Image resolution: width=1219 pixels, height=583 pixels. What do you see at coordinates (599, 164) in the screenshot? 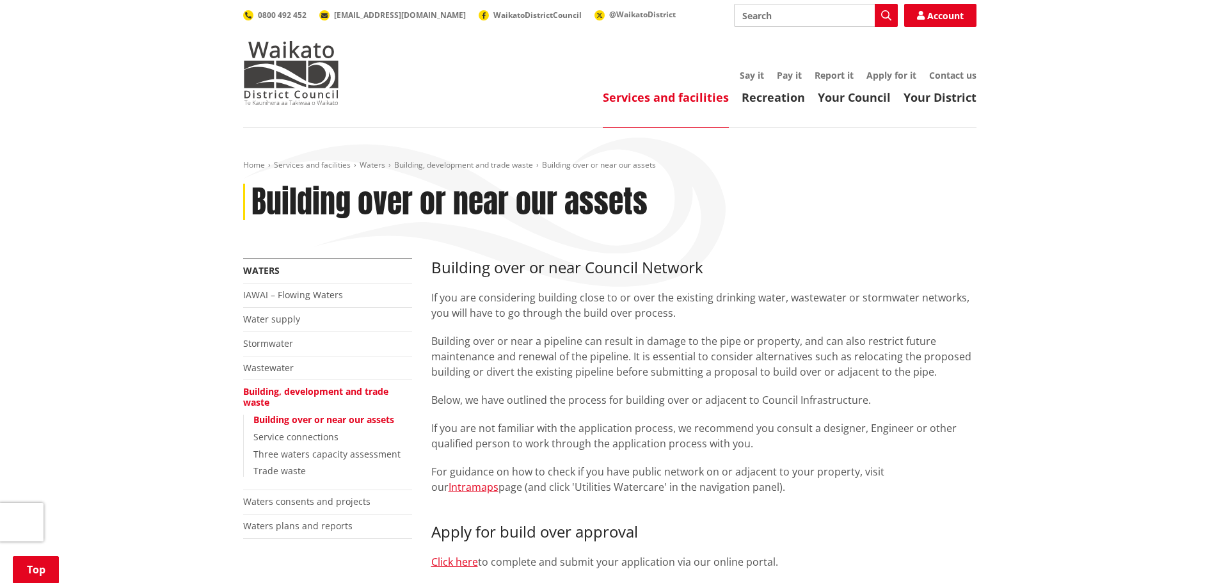
I see `span: Building over or near our assets` at bounding box center [599, 164].